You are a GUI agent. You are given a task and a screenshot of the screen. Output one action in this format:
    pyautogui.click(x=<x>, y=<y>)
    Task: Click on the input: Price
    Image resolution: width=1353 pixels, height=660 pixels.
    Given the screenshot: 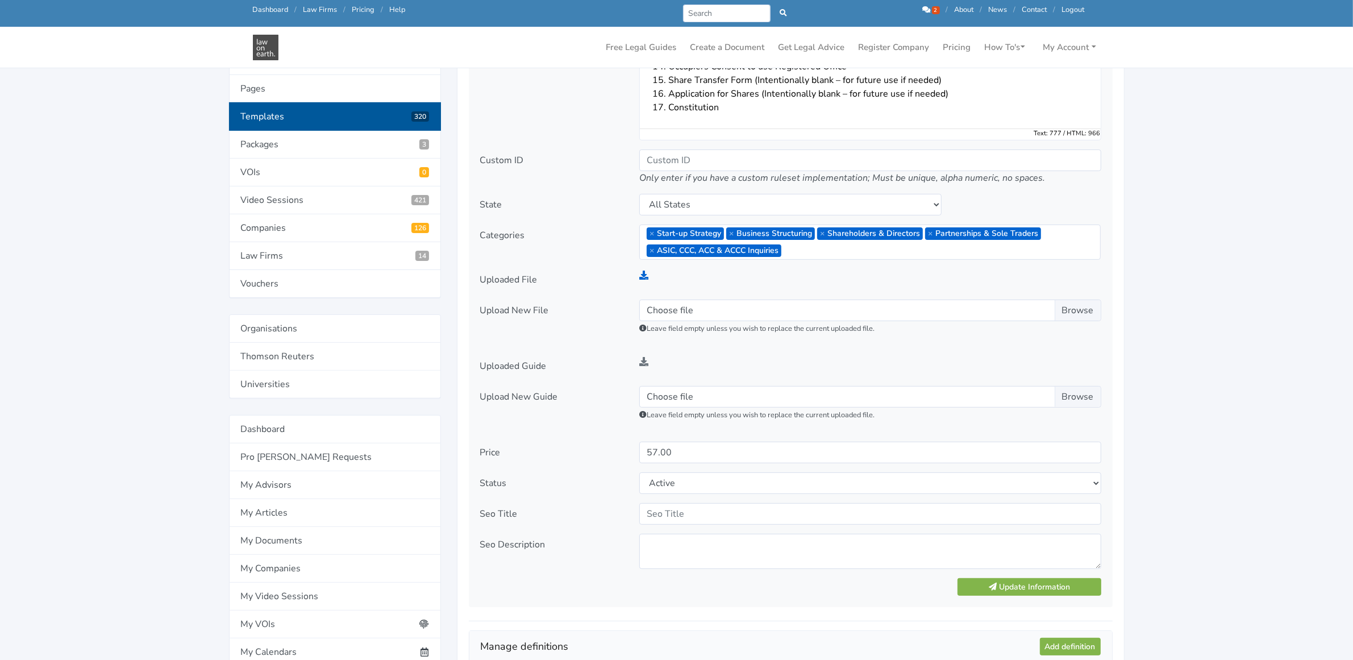 What is the action you would take?
    pyautogui.click(x=870, y=452)
    